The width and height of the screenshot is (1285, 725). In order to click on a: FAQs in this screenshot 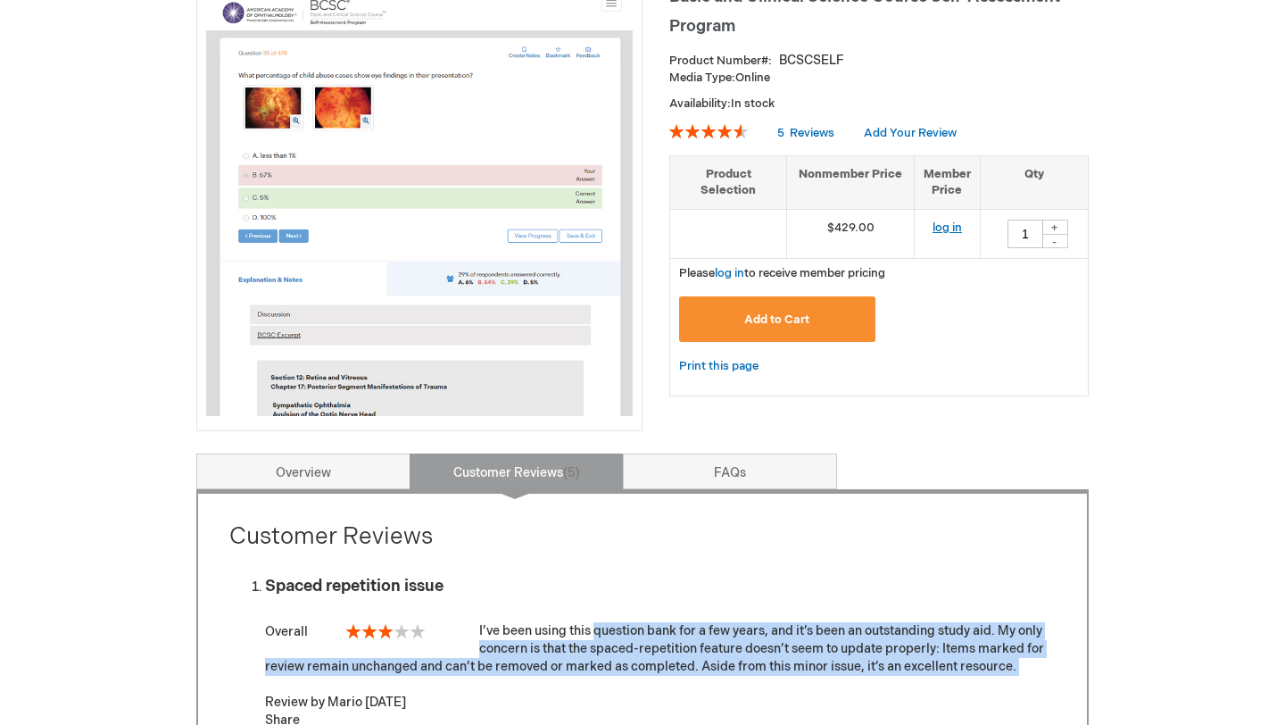, I will do `click(730, 471)`.